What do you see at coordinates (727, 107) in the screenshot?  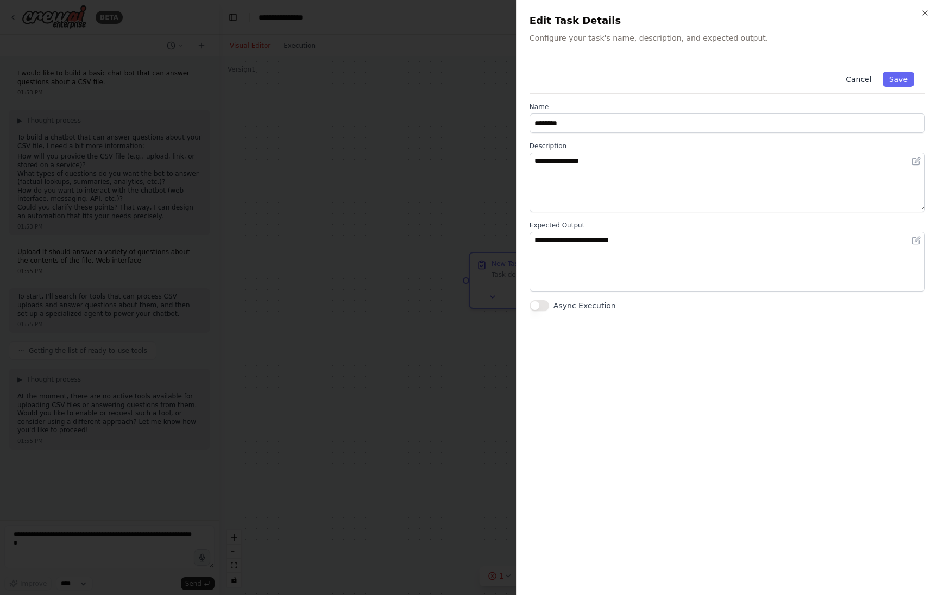 I see `label: Name` at bounding box center [727, 107].